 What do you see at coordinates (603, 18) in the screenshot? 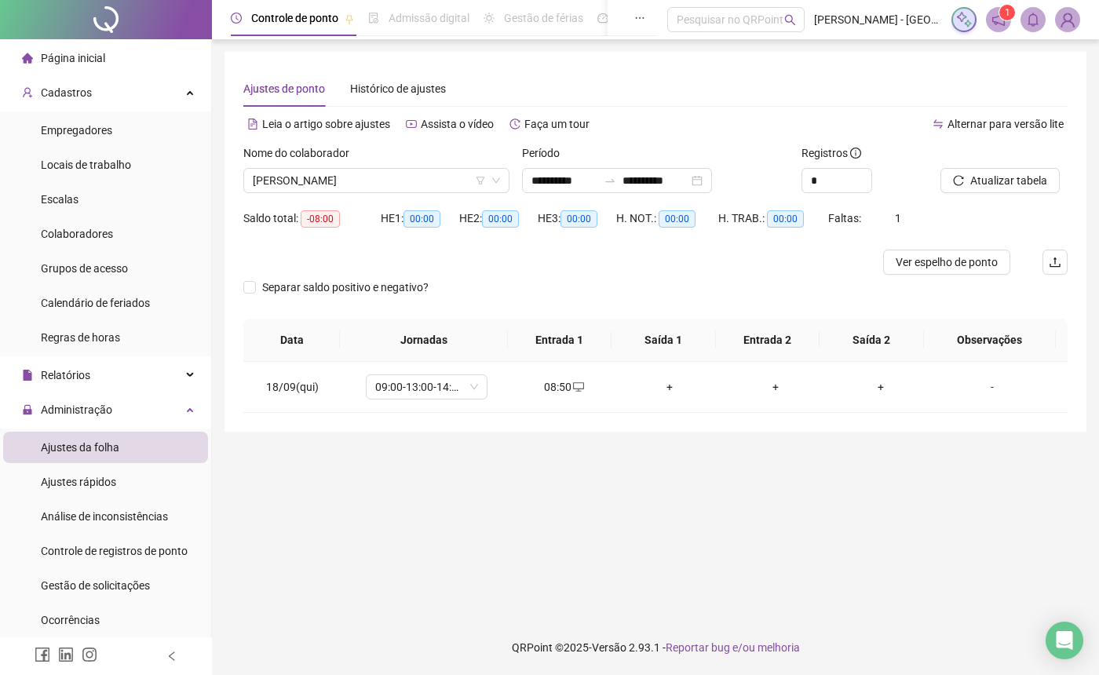
I see `span: dashboard` at bounding box center [603, 18].